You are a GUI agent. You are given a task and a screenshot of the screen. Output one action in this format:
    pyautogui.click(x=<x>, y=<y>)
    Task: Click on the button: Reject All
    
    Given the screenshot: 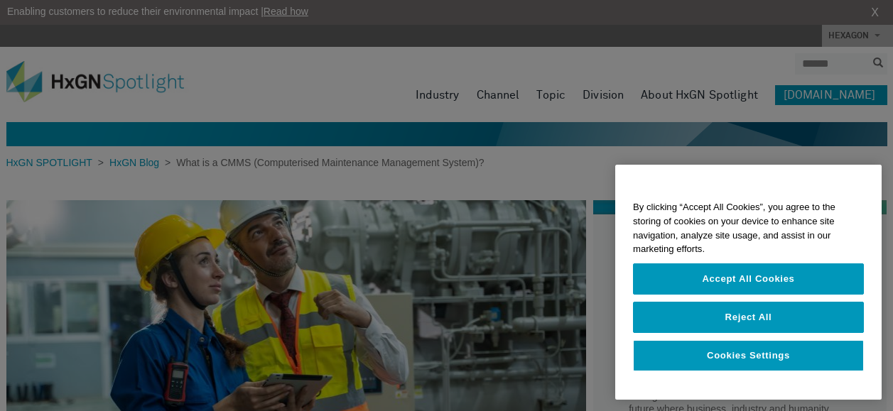 What is the action you would take?
    pyautogui.click(x=748, y=317)
    